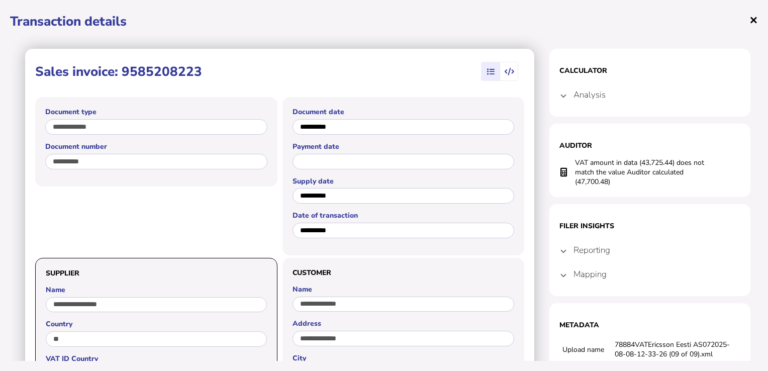 The height and width of the screenshot is (371, 768). I want to click on label: Supply date, so click(404, 181).